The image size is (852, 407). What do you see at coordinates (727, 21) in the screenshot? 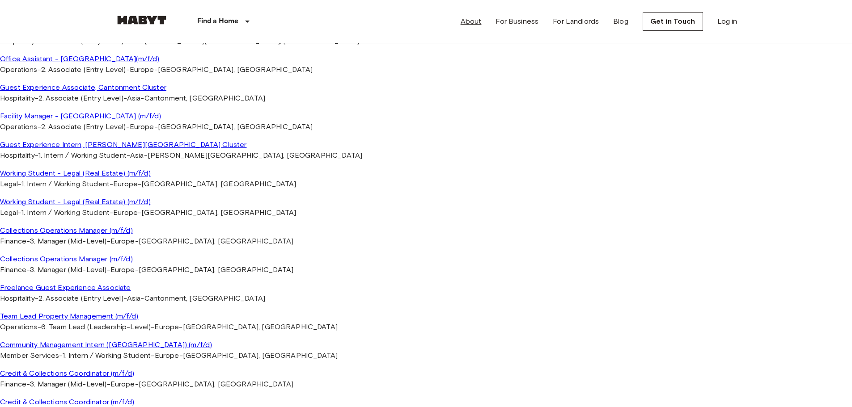
I see `a: Log in` at bounding box center [727, 21].